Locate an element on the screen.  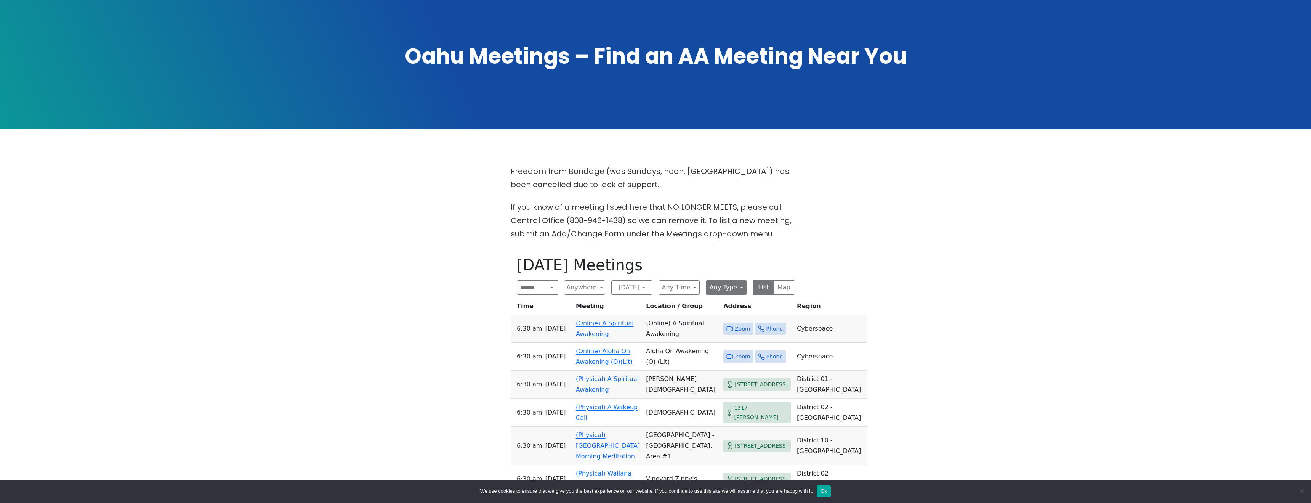
h1: Oahu Meetings – Find an AA Meeting Near You is located at coordinates (656, 56).